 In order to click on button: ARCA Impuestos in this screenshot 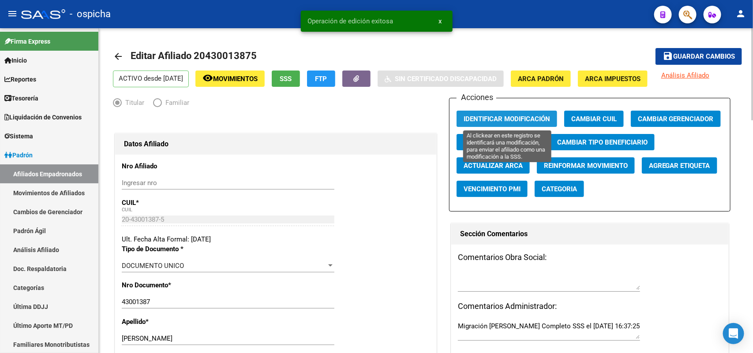, I will do `click(613, 79)`.